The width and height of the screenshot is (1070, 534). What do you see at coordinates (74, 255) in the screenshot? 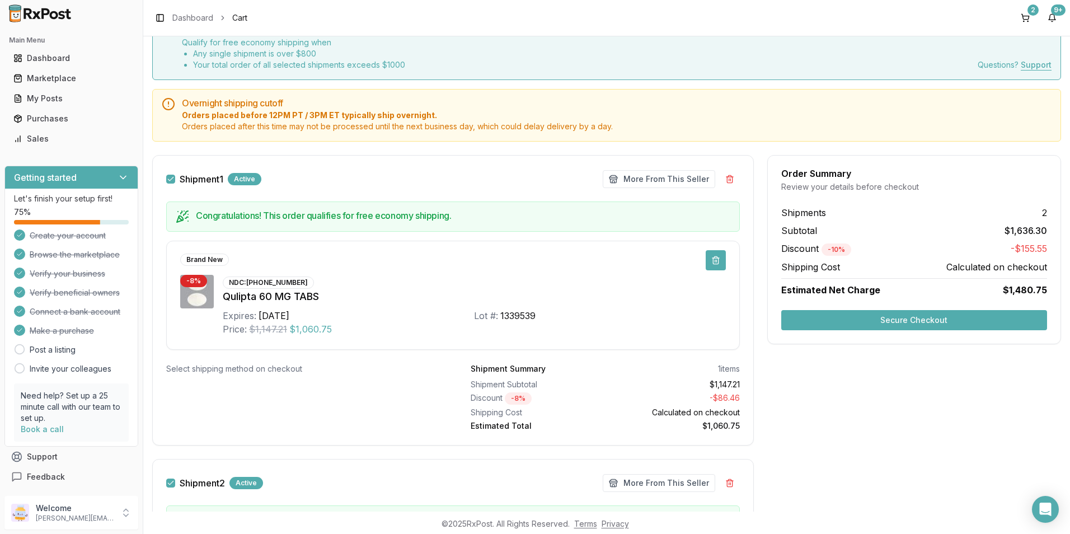
I see `span: Browse the marketplace` at bounding box center [74, 255].